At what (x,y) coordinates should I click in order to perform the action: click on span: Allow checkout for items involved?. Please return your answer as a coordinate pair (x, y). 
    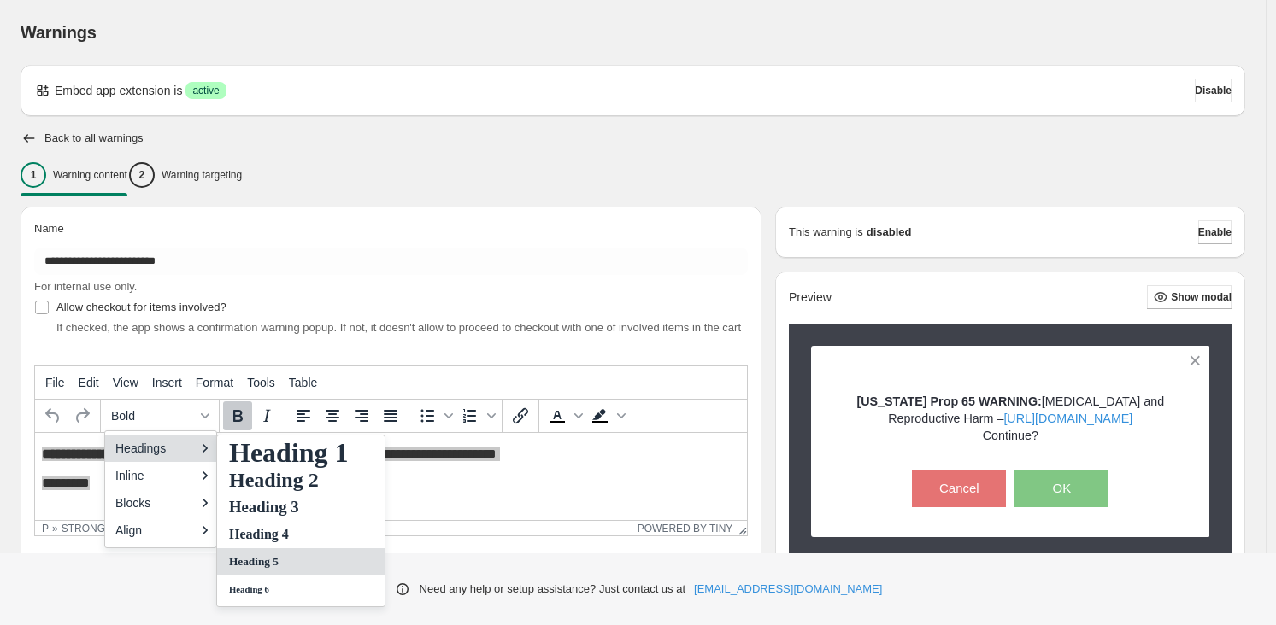
    Looking at the image, I should click on (141, 307).